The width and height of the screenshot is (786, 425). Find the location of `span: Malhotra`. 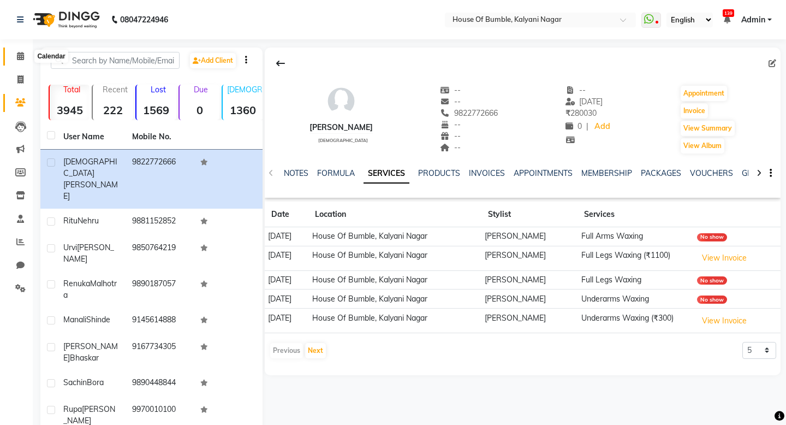

span: Malhotra is located at coordinates (90, 289).